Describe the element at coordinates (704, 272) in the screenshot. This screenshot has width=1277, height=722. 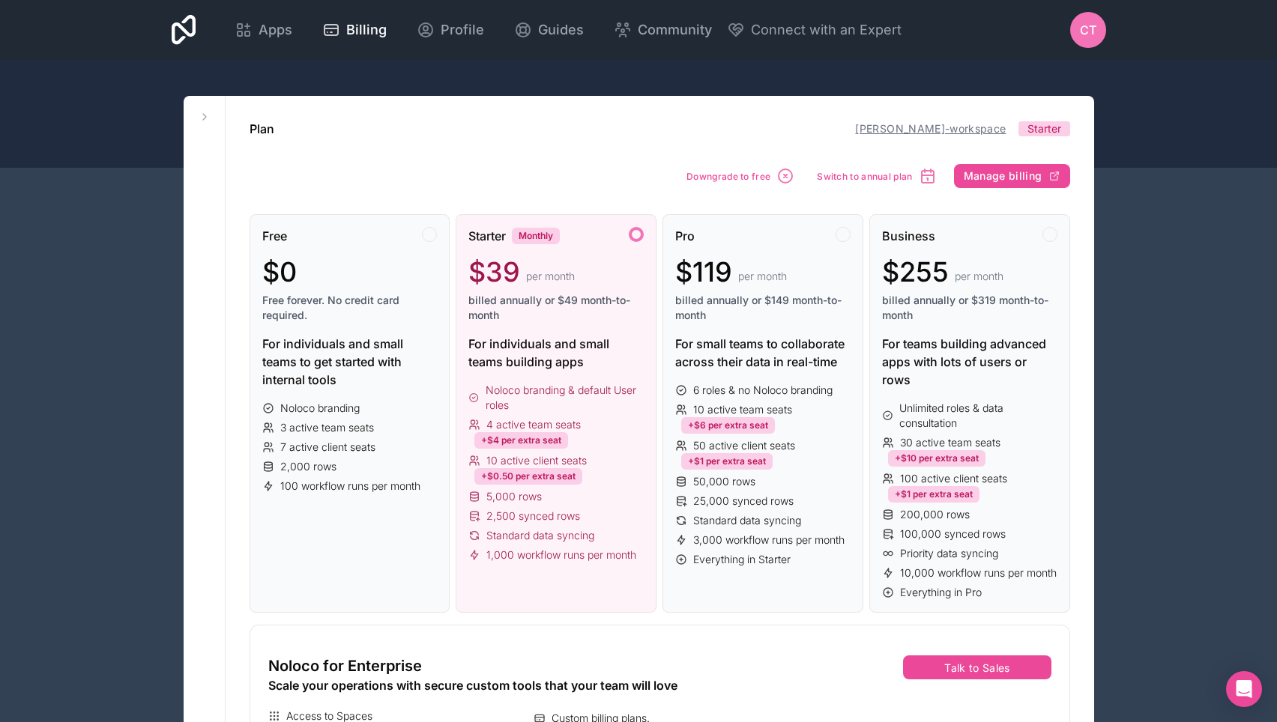
I see `span: $119` at that location.